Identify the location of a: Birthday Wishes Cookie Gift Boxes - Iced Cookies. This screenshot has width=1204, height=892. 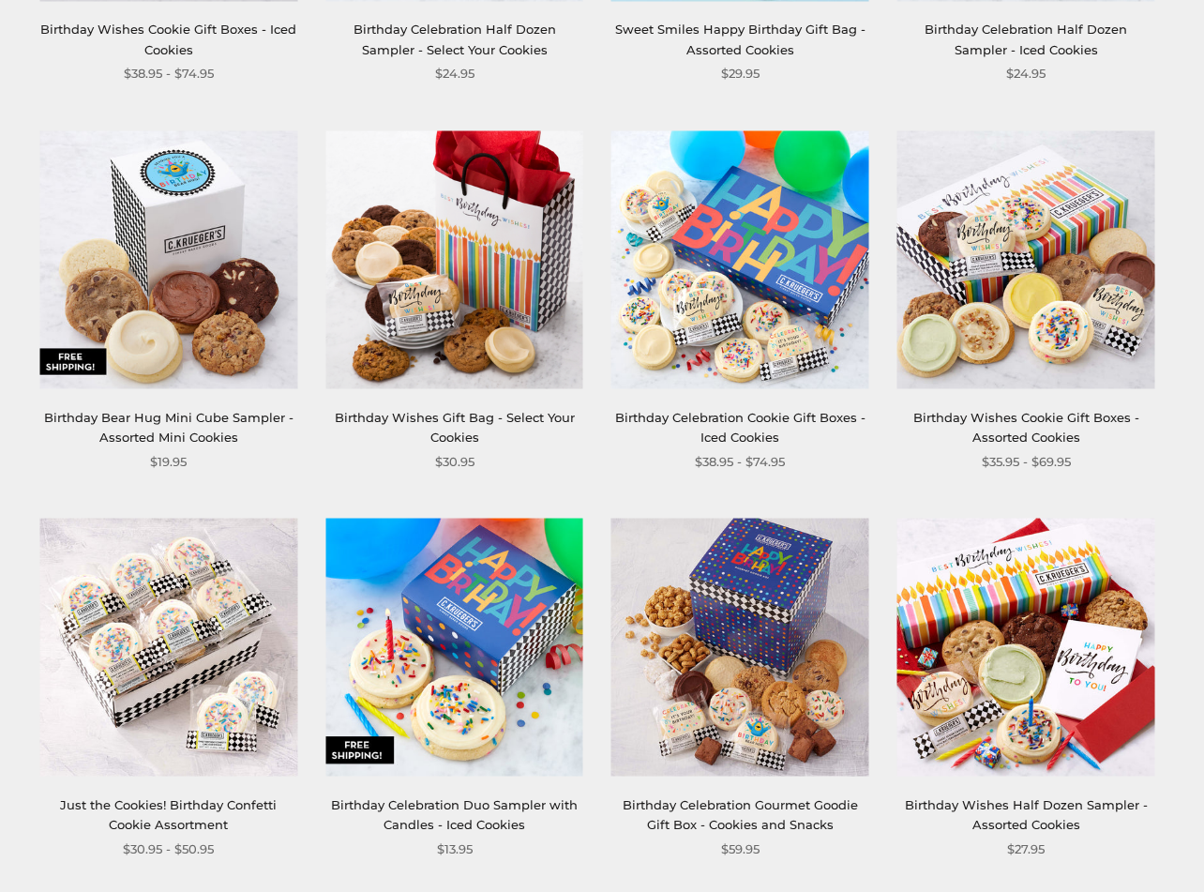
(168, 38).